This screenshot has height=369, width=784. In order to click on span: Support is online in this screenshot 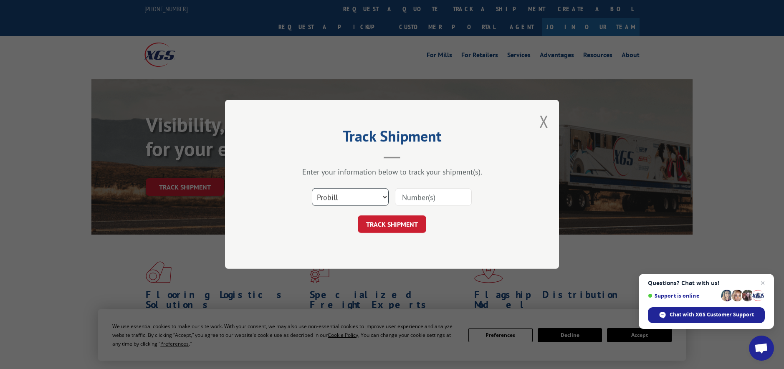, I will do `click(683, 296)`.